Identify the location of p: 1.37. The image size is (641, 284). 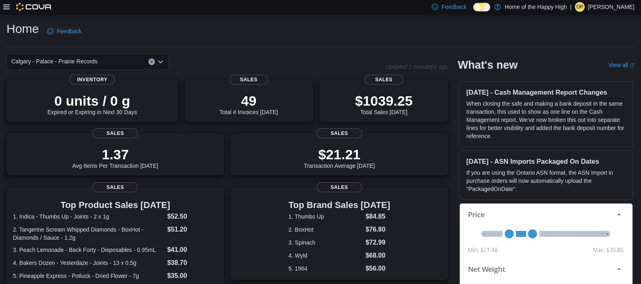
(115, 154).